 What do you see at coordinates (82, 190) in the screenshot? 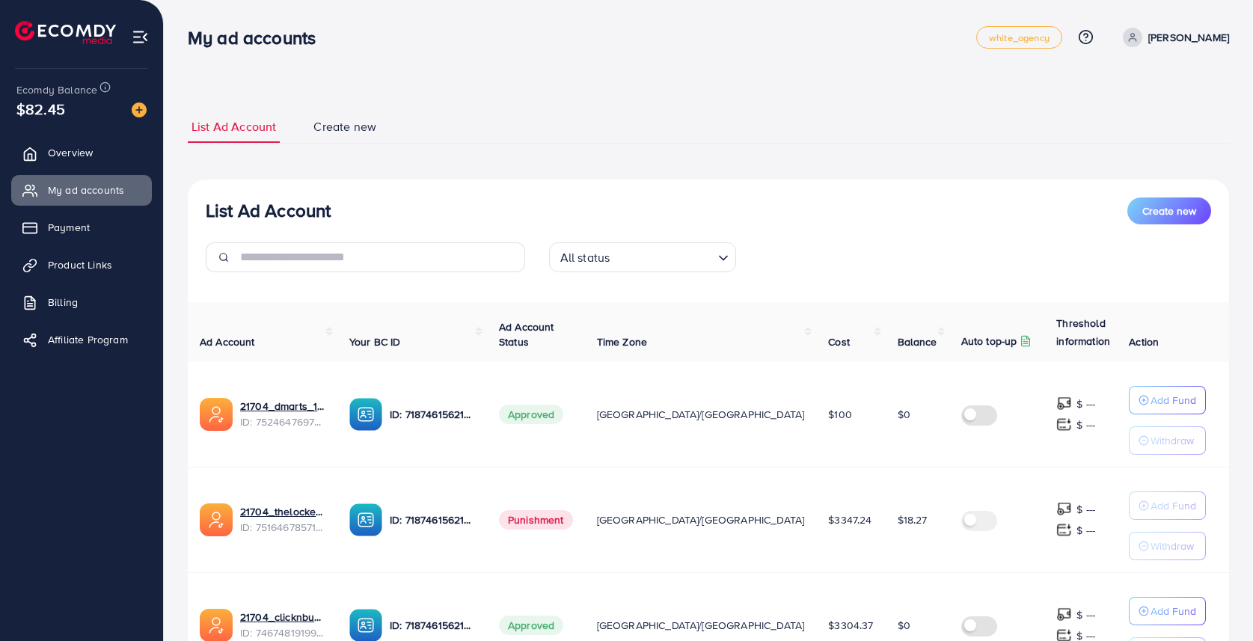
I see `a: My ad accounts` at bounding box center [82, 190].